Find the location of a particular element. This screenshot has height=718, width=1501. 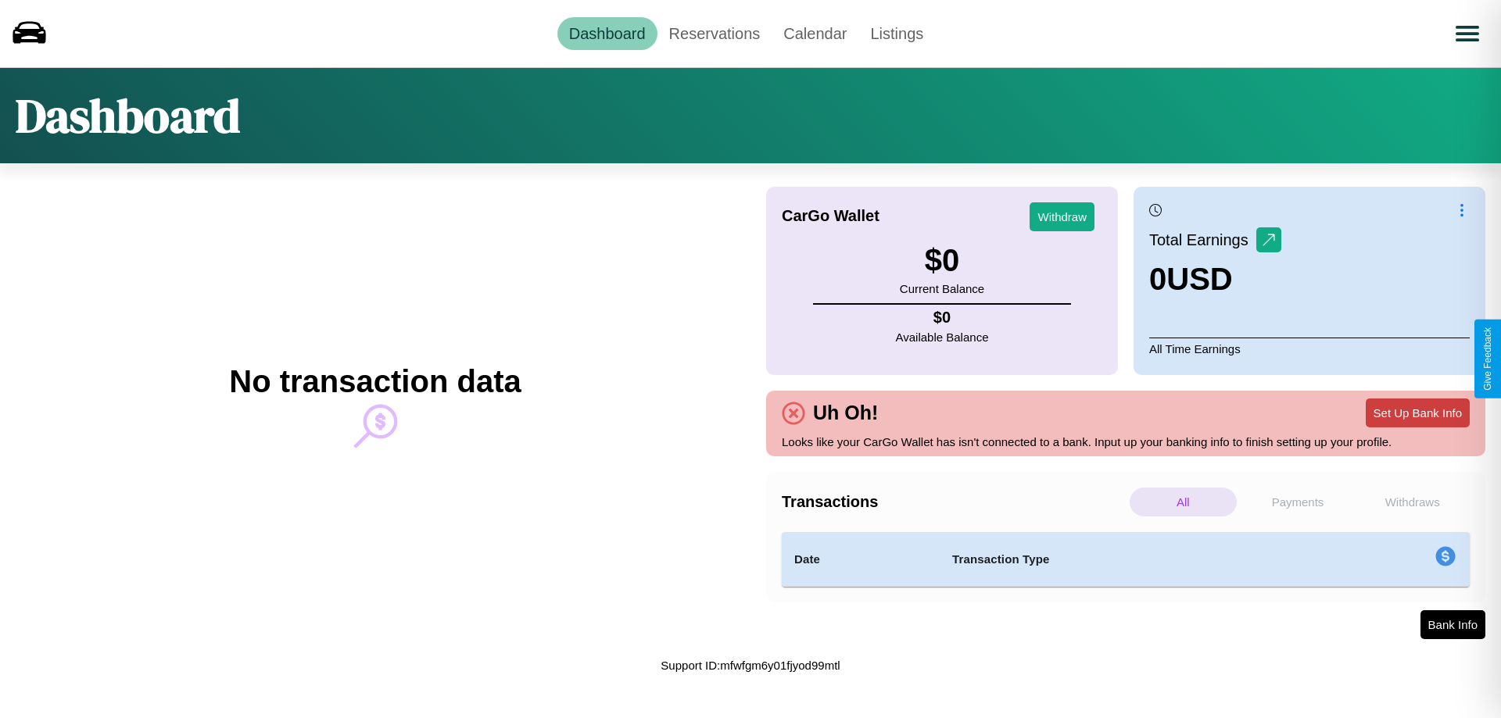

p: Payments is located at coordinates (1298, 502).